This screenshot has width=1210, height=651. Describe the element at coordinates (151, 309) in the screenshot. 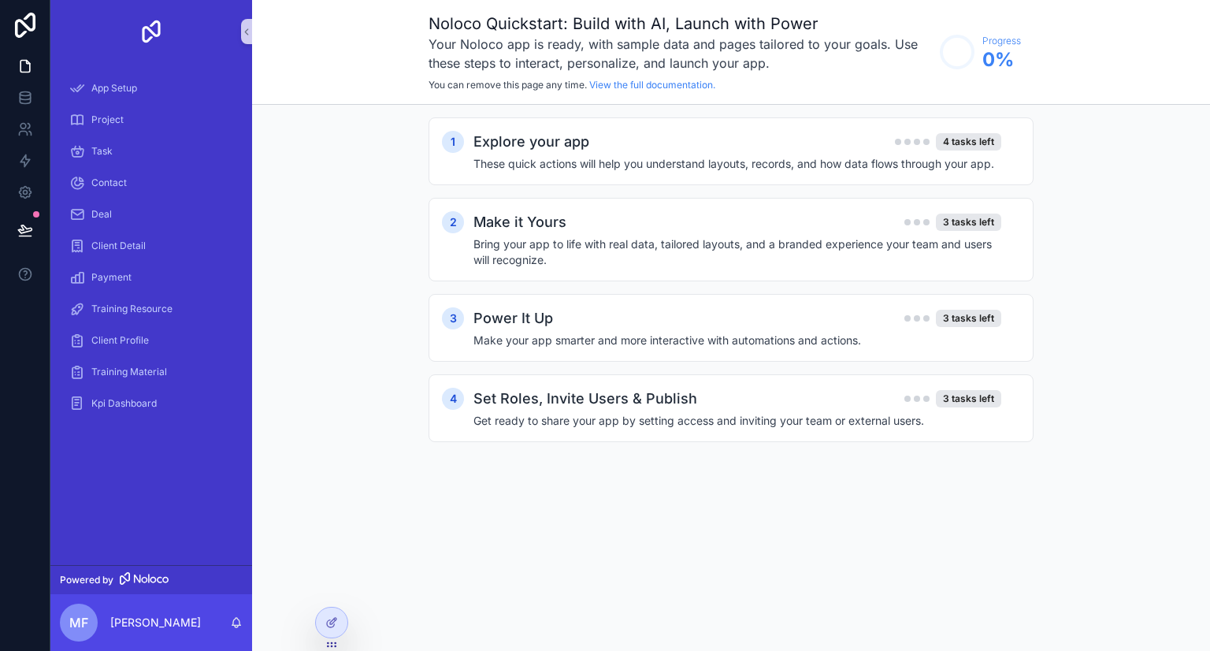

I see `a: Training Resource` at that location.